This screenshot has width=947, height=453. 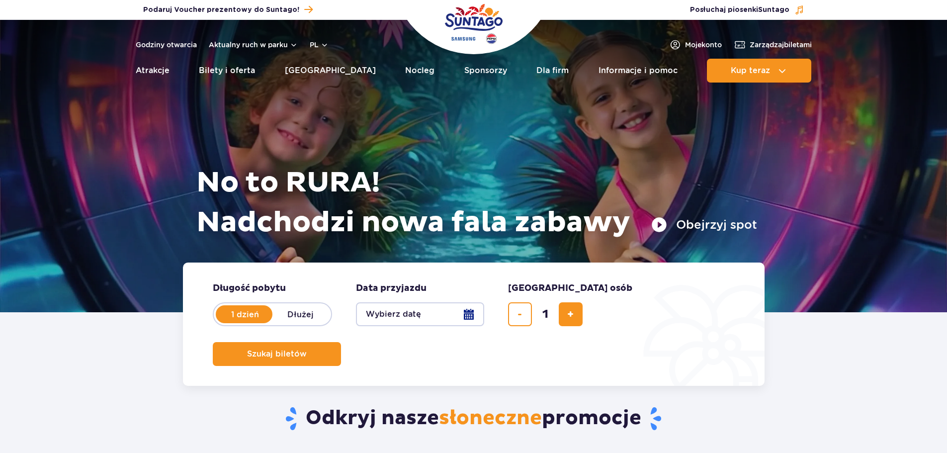 I want to click on span: Podaruj Voucher prezentowy do Suntago!, so click(x=221, y=10).